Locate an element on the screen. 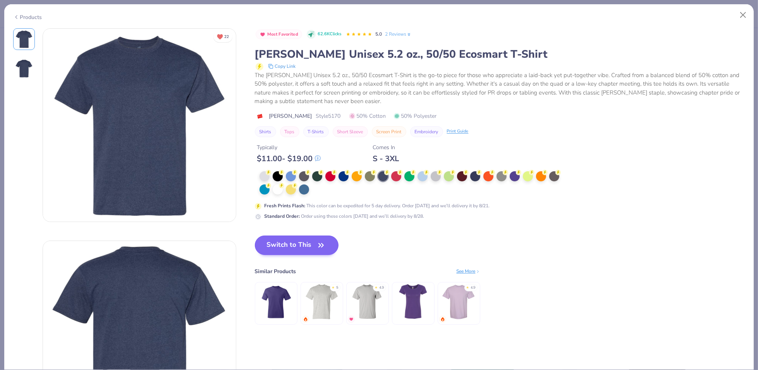  button: T-Shirts is located at coordinates (316, 132).